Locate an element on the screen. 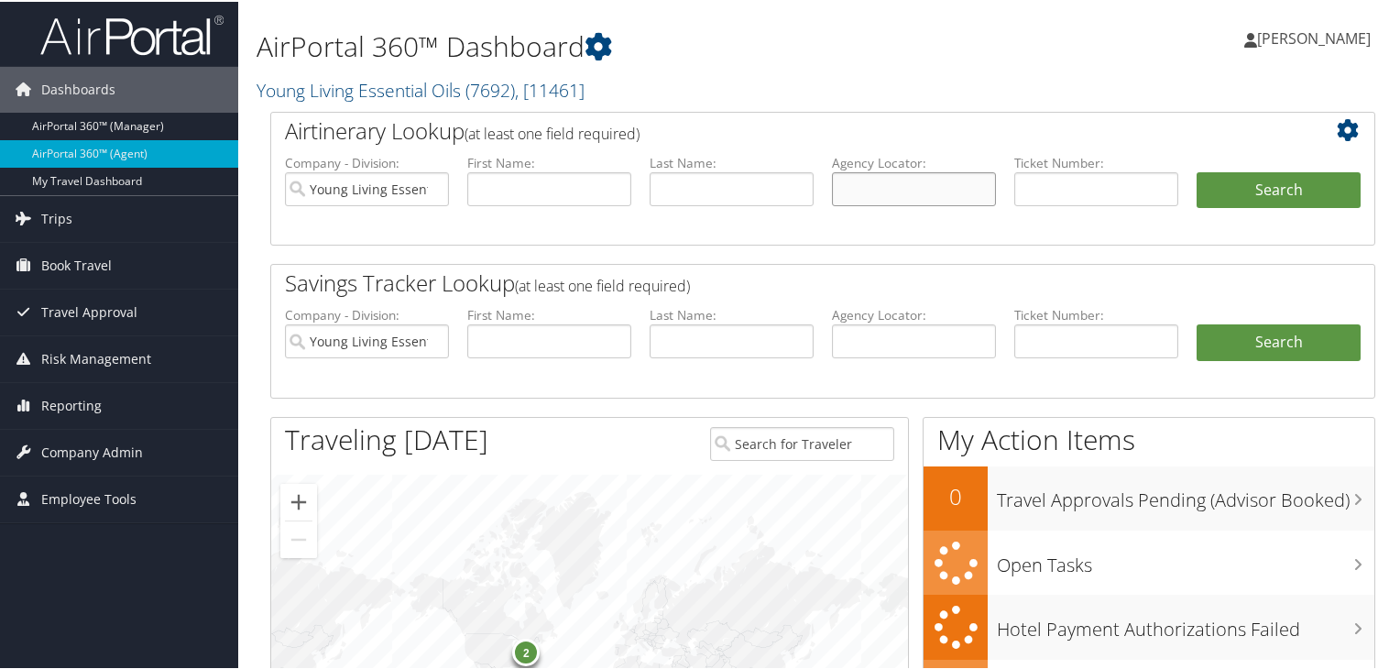  a: 0Travel Approvals Pending (Advisor Booked) is located at coordinates (1149, 497).